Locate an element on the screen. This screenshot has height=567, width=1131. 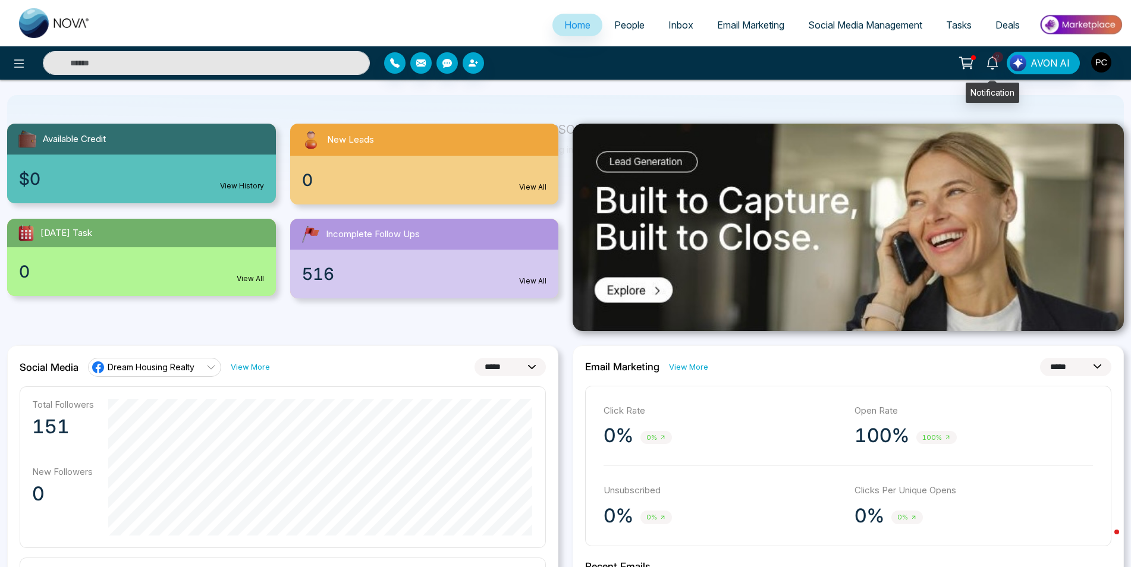
a: Deals is located at coordinates (1007, 25).